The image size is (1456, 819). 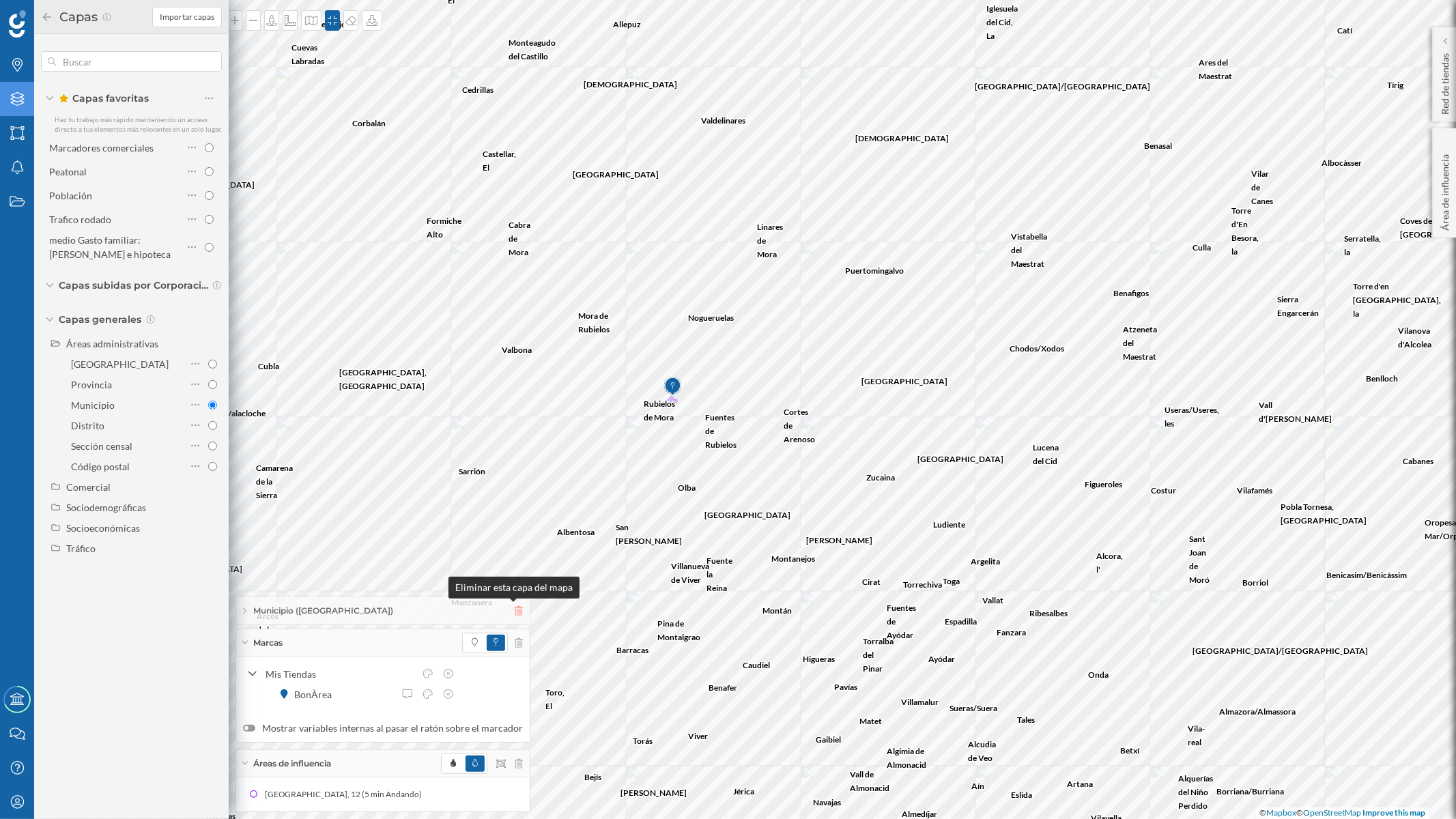 What do you see at coordinates (112, 343) in the screenshot?
I see `div: Áreas administrativas` at bounding box center [112, 343].